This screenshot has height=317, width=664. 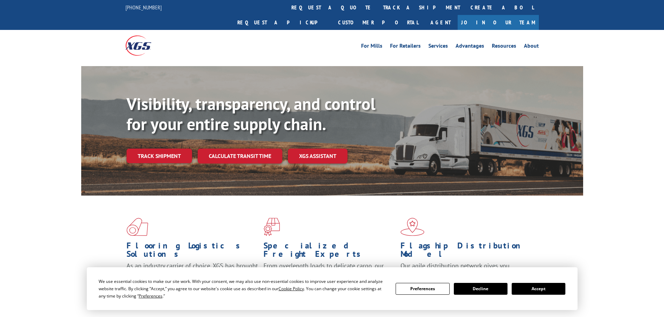 I want to click on button: Accept, so click(x=538, y=289).